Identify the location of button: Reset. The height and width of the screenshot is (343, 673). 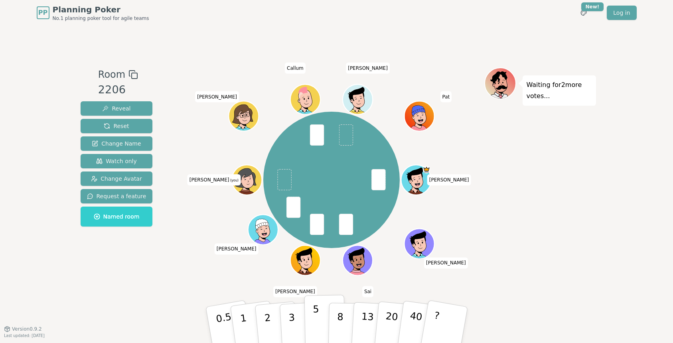
(116, 126).